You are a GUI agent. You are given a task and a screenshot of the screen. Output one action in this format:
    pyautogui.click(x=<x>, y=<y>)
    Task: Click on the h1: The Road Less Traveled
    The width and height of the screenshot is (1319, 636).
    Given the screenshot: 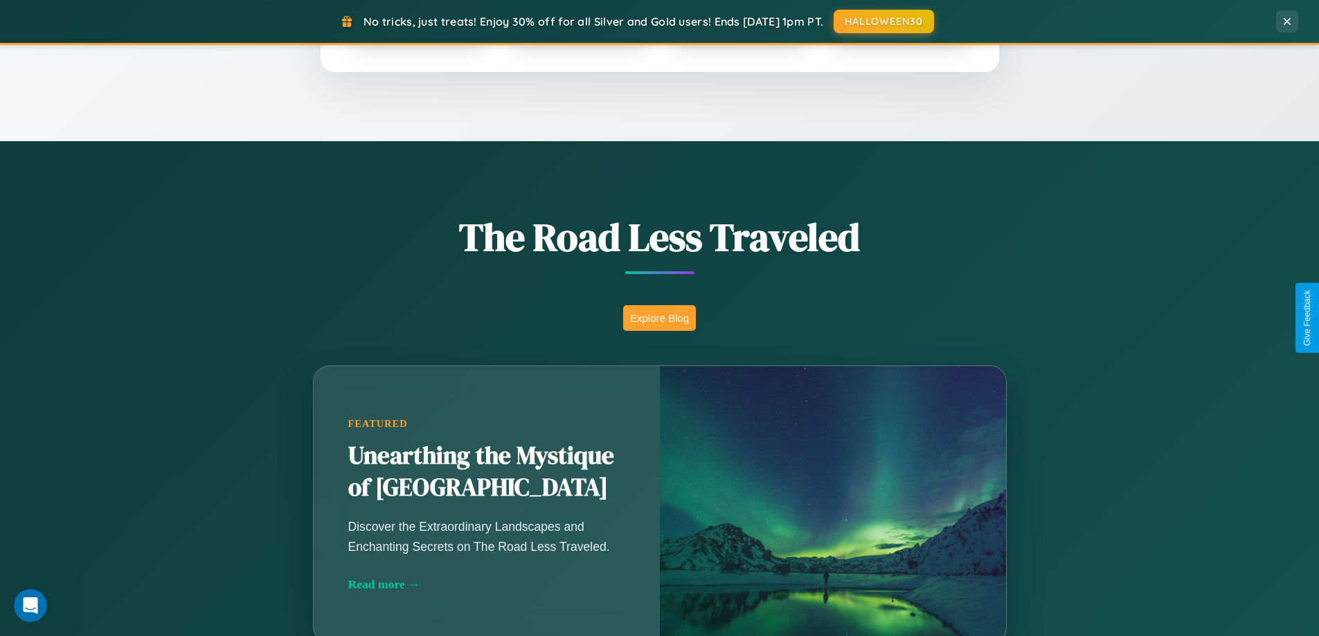 What is the action you would take?
    pyautogui.click(x=660, y=237)
    